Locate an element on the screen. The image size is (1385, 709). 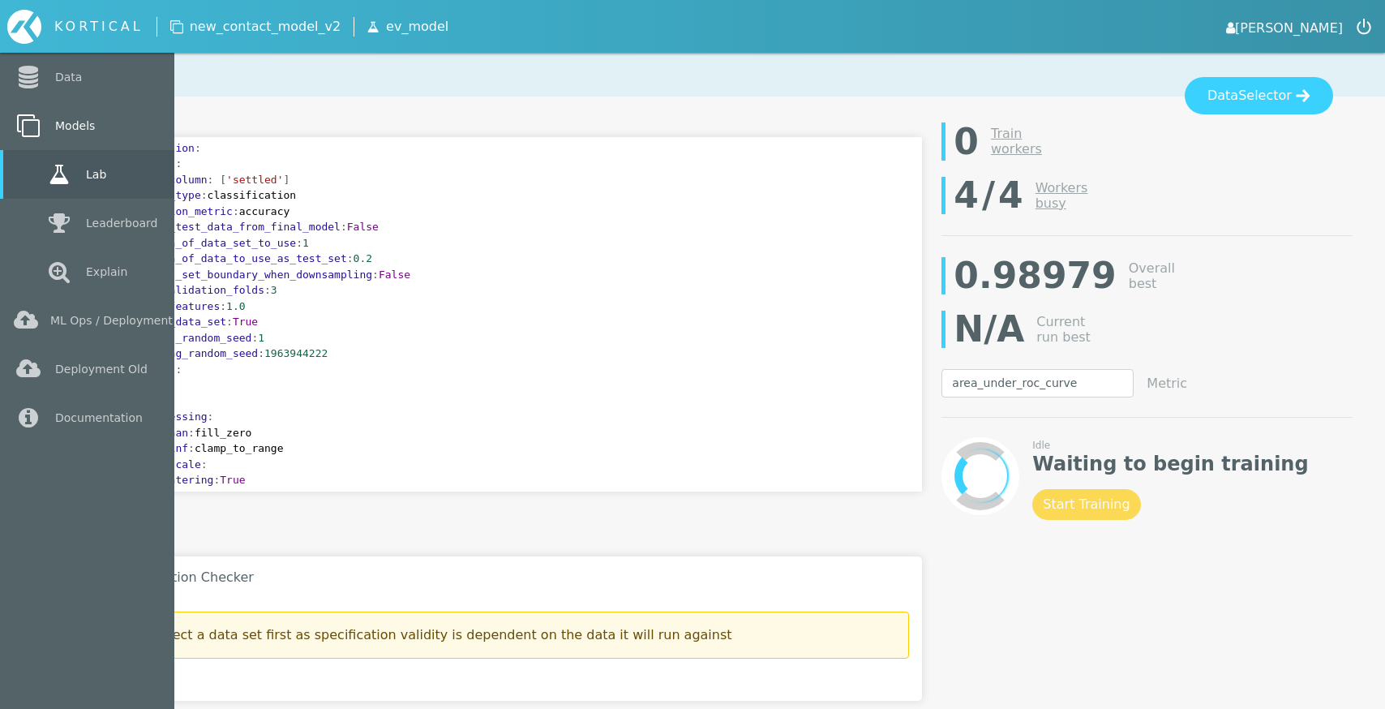
button: DataSelector is located at coordinates (1258, 96).